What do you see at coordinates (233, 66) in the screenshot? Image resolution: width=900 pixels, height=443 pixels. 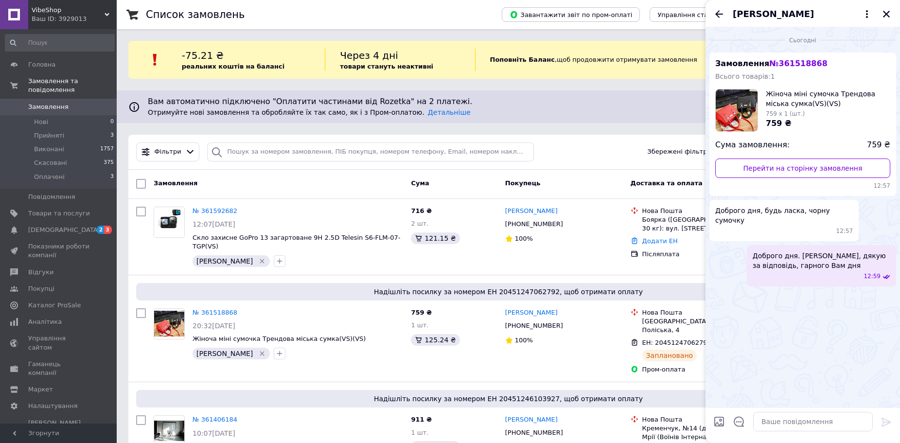 I see `b: реальних коштів на балансі` at bounding box center [233, 66].